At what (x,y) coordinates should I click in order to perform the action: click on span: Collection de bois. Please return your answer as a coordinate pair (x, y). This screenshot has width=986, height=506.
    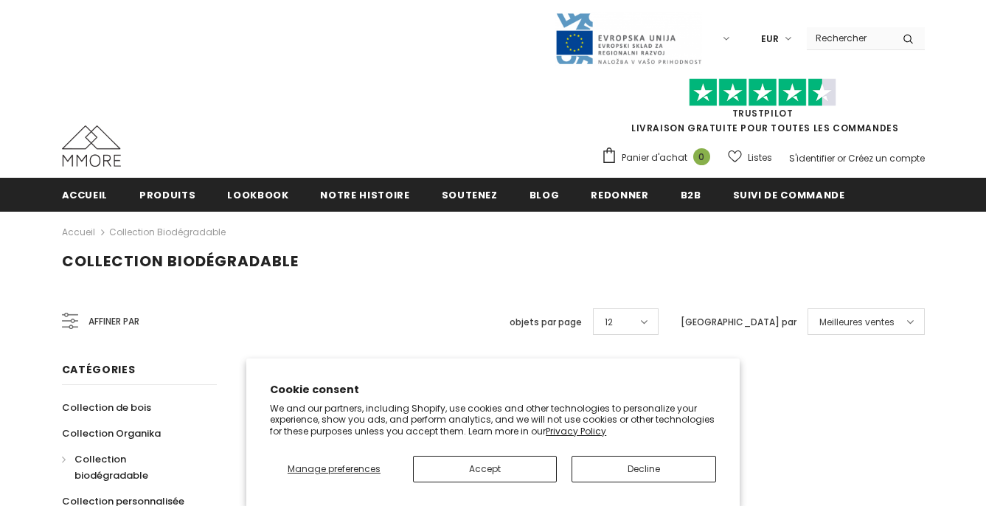
    Looking at the image, I should click on (106, 407).